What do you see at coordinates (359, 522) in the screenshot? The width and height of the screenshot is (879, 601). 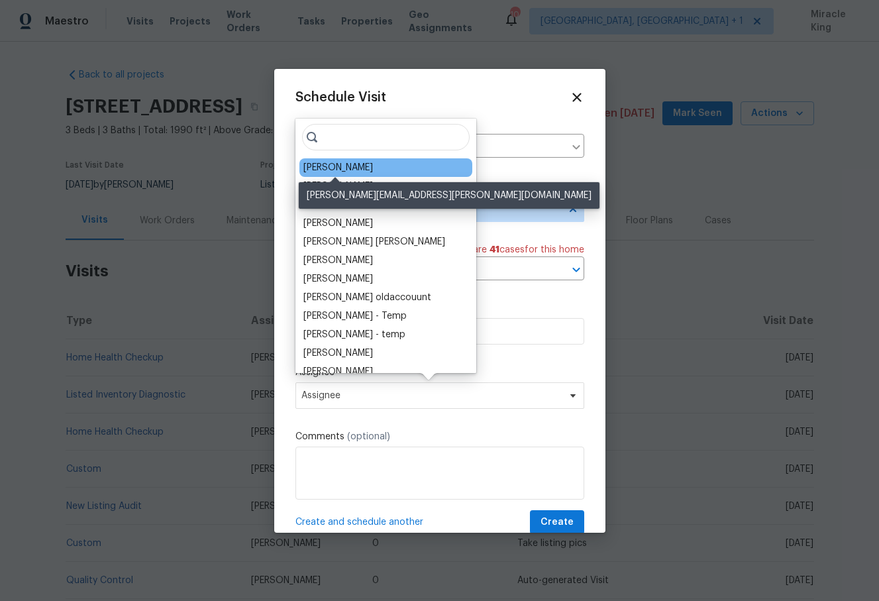 I see `span: Create and schedule another` at bounding box center [359, 522].